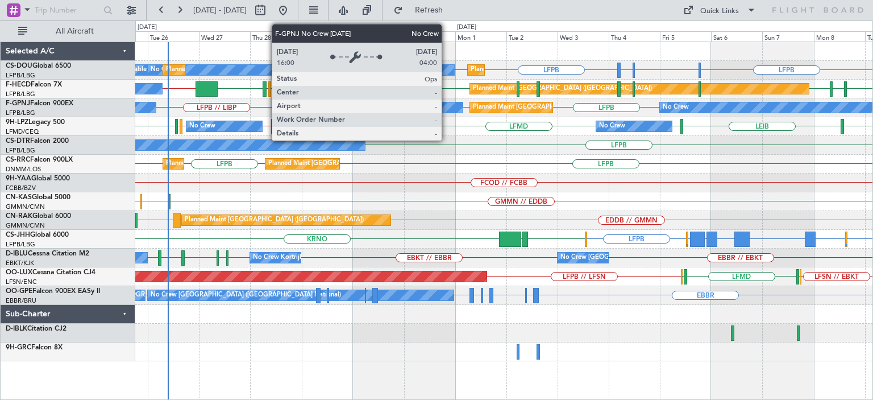 Image resolution: width=873 pixels, height=400 pixels. What do you see at coordinates (18, 347) in the screenshot?
I see `span: 9H-GRC` at bounding box center [18, 347].